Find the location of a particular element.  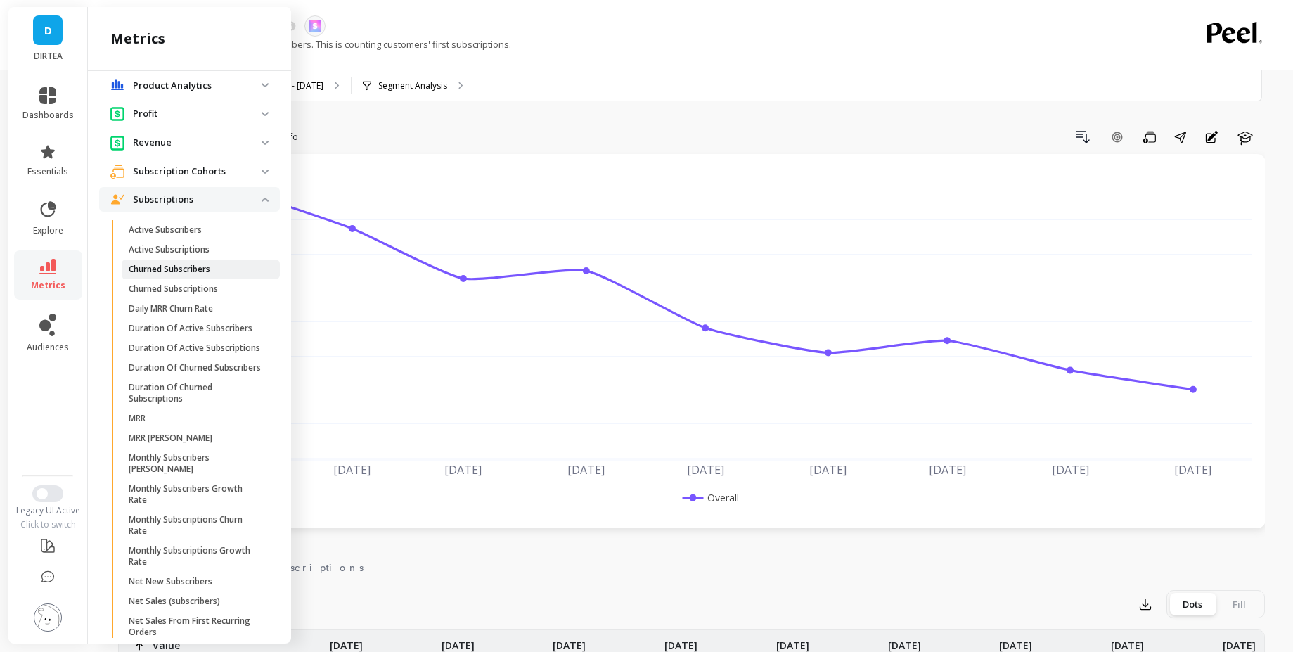

span: Subscriptions is located at coordinates (308, 567).